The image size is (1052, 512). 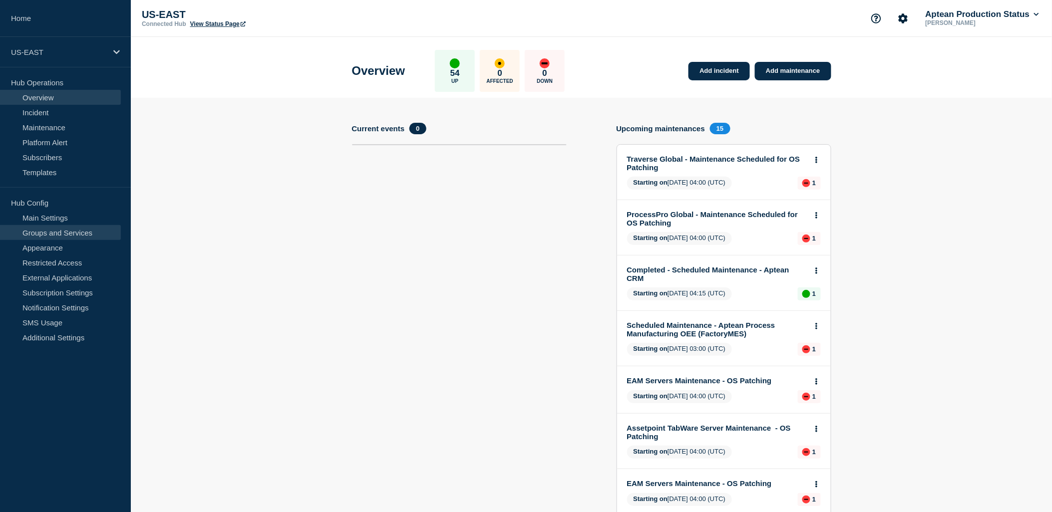 I want to click on span: 15, so click(x=720, y=128).